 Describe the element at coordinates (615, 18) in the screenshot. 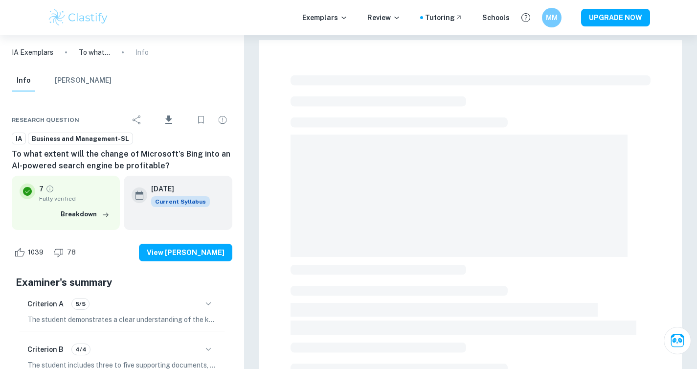

I see `button: UPGRADE NOW` at that location.